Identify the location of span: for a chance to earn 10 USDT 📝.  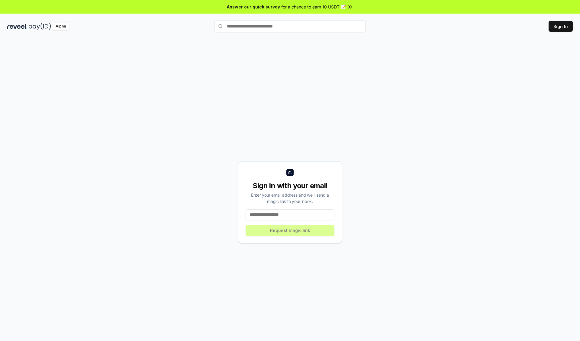
(313, 7).